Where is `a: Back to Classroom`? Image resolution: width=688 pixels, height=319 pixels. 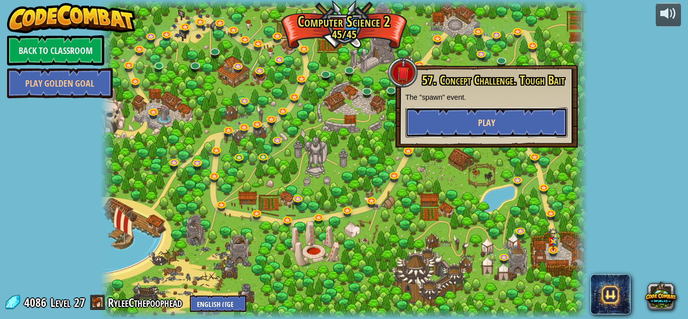 a: Back to Classroom is located at coordinates (55, 50).